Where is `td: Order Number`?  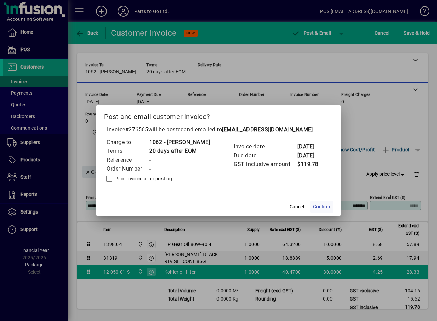 td: Order Number is located at coordinates (127, 169).